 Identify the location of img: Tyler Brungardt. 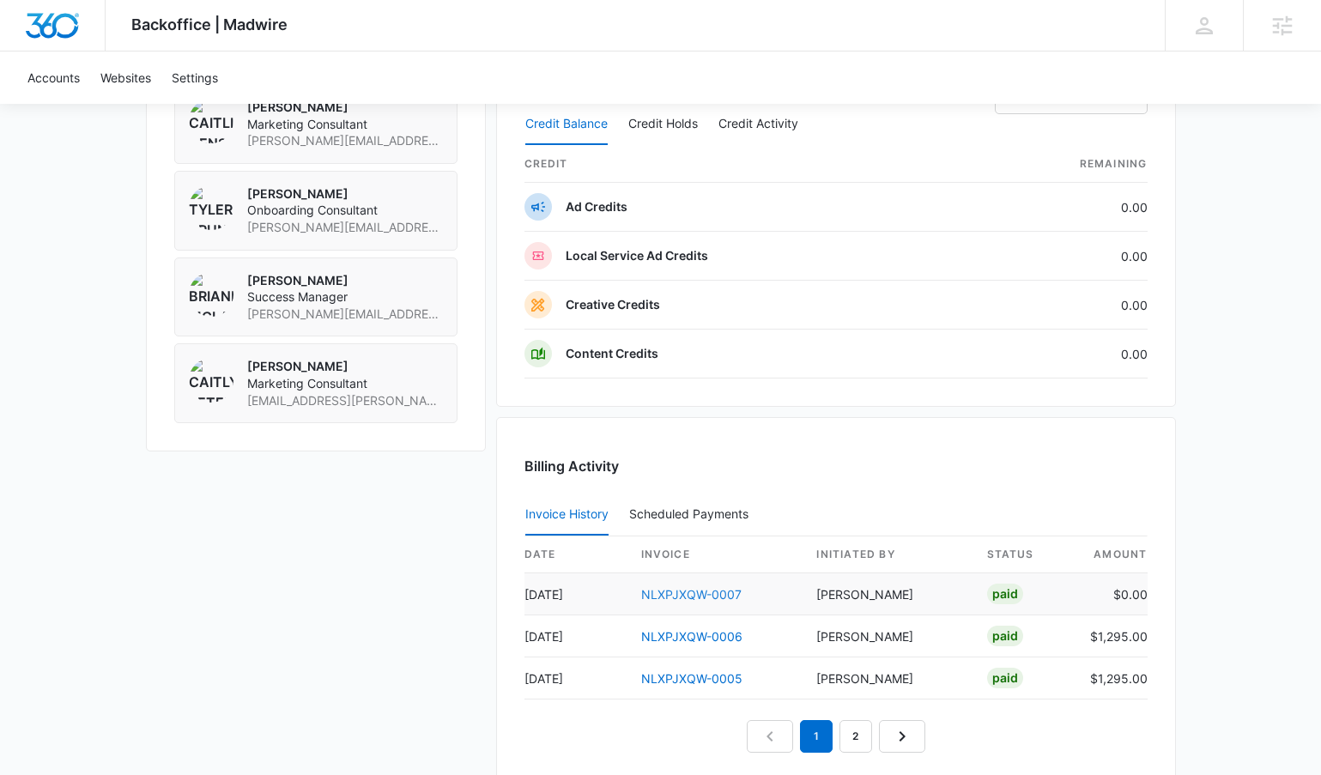
(211, 208).